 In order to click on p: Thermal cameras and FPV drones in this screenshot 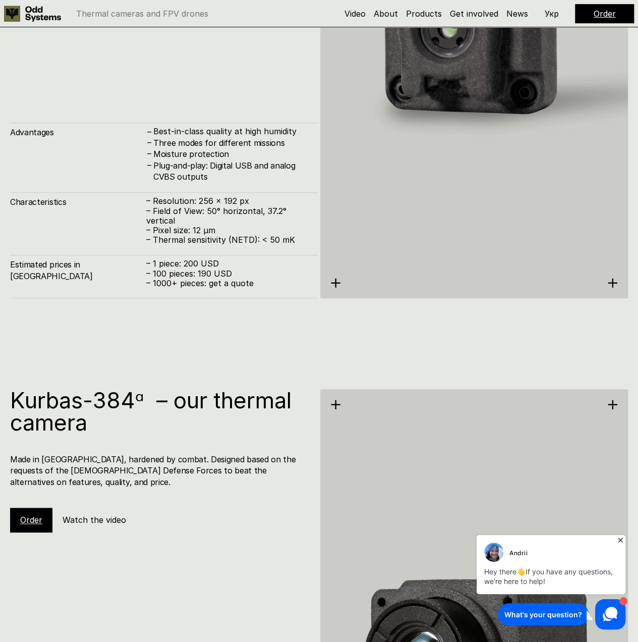, I will do `click(142, 14)`.